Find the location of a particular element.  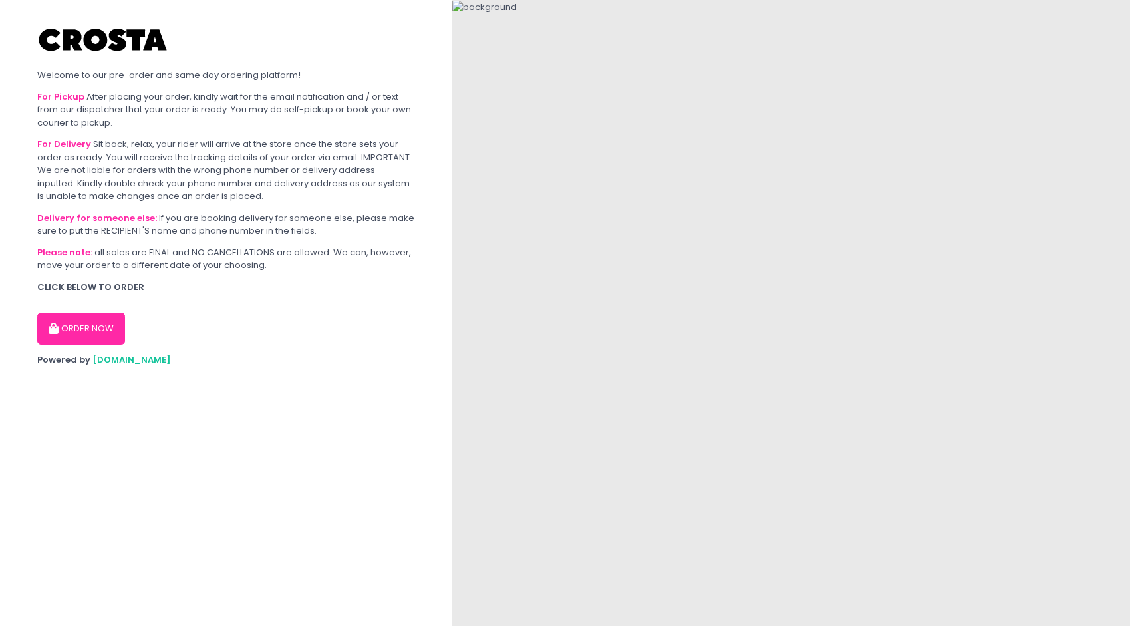

div: Sit back, relax, your rider will arrive at the store once the store sets your order as ready. You... is located at coordinates (226, 170).